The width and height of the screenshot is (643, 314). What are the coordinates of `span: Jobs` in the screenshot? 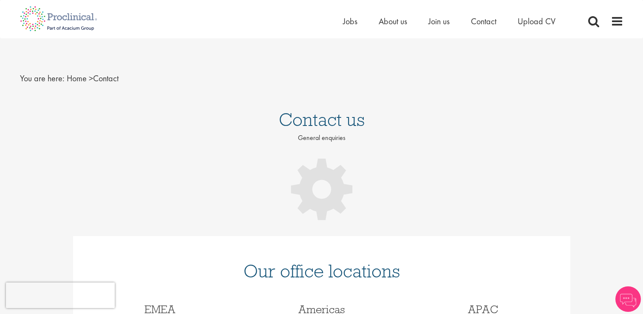 It's located at (350, 21).